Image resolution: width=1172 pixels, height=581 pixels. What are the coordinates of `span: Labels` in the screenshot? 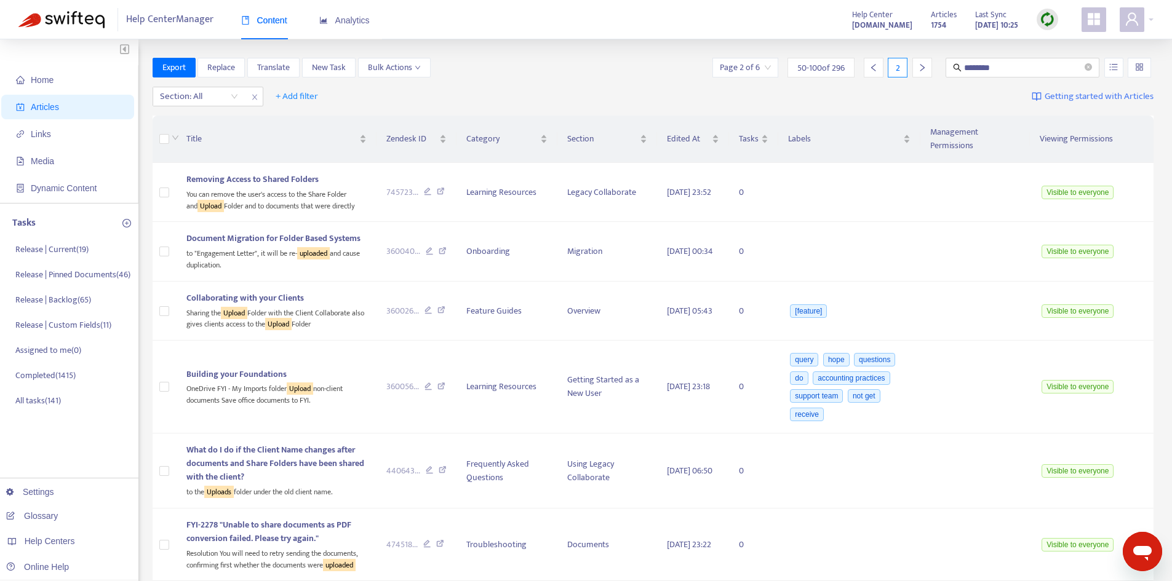 It's located at (845, 139).